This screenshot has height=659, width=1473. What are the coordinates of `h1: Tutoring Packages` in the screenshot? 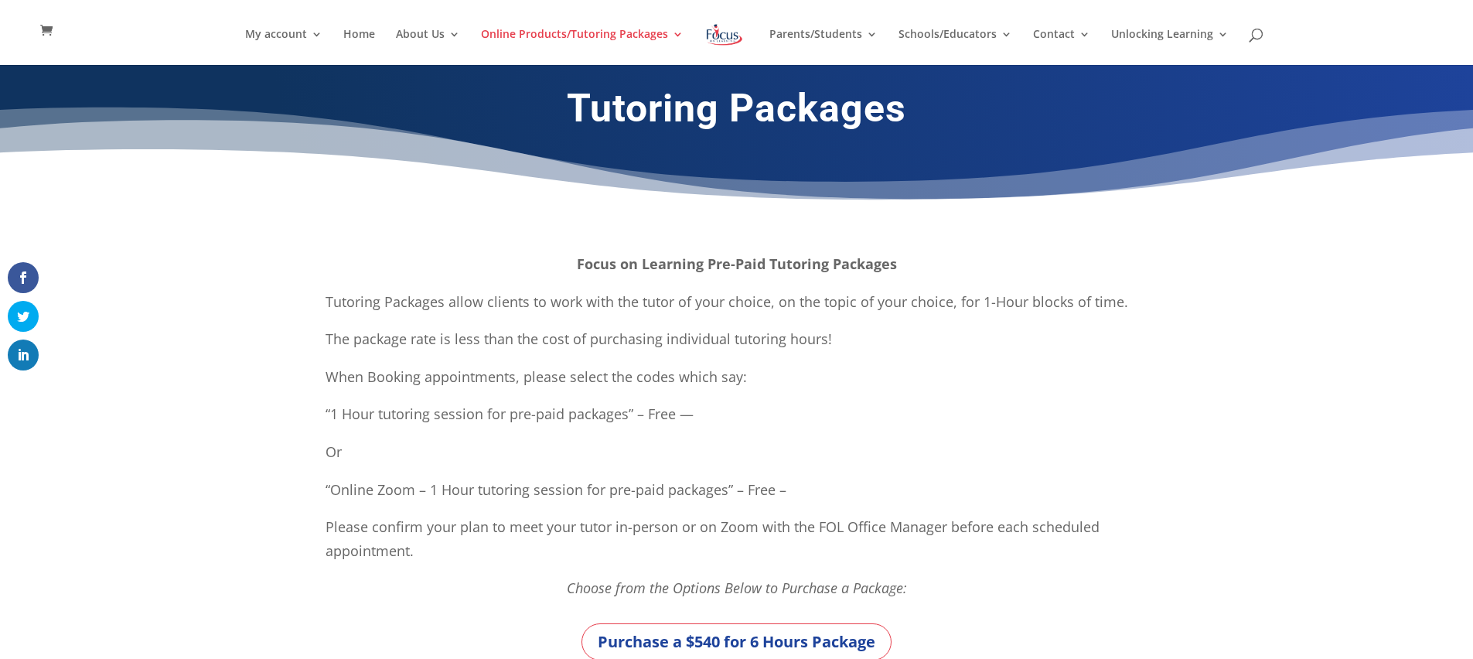 It's located at (737, 112).